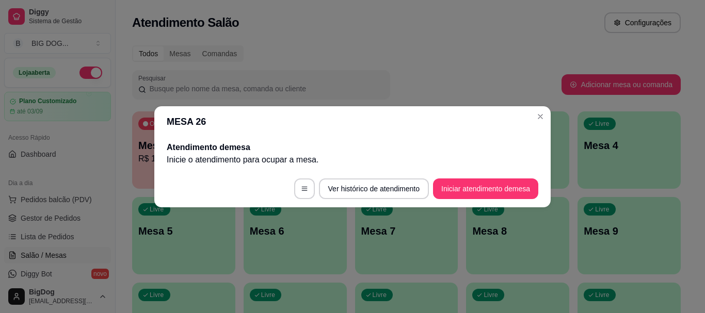 The width and height of the screenshot is (705, 313). What do you see at coordinates (352, 160) in the screenshot?
I see `p: Inicie o atendimento para ocupar a mesa .` at bounding box center [352, 160].